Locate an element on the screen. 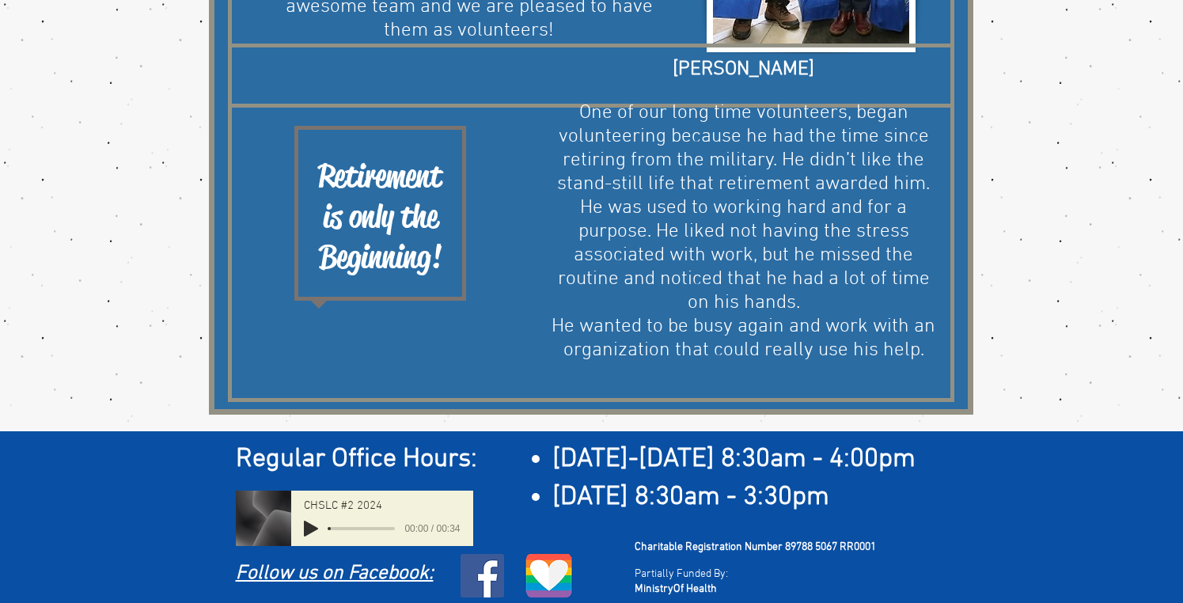 This screenshot has height=603, width=1183. span: He was used to working hard and for a purpose. He liked not having the stress associated with wor... is located at coordinates (744, 256).